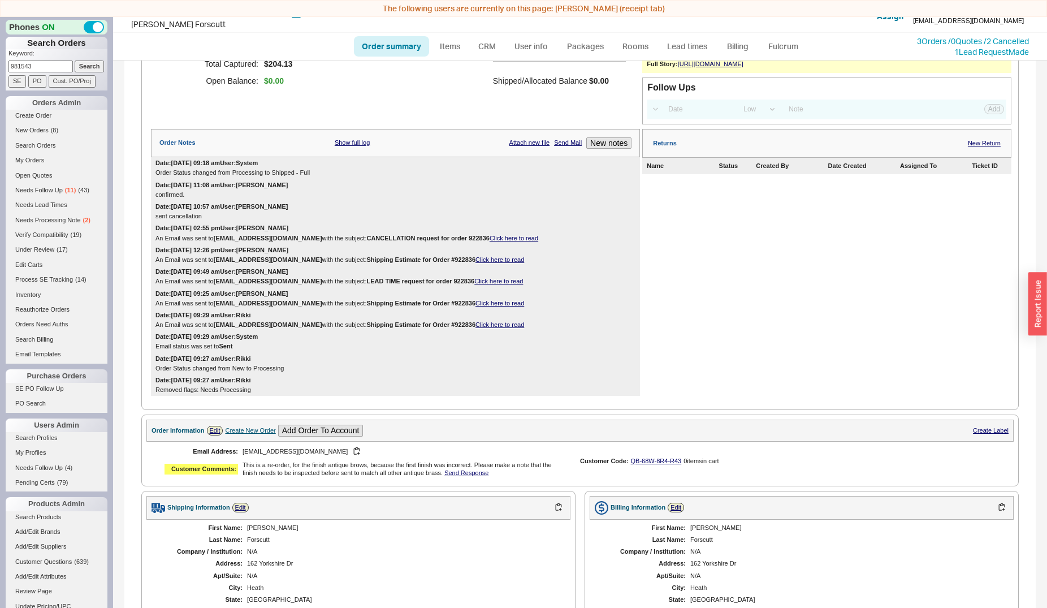  Describe the element at coordinates (605, 461) in the screenshot. I see `div: Customer Code:` at that location.